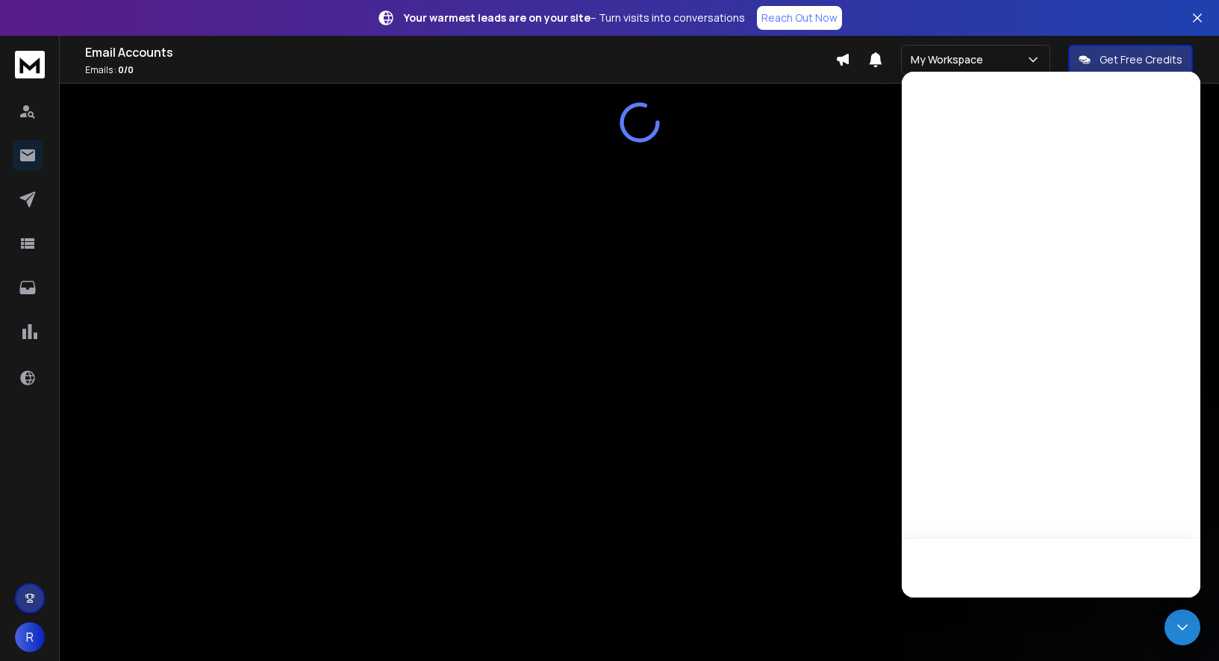 Image resolution: width=1219 pixels, height=661 pixels. What do you see at coordinates (799, 18) in the screenshot?
I see `p: Reach Out Now` at bounding box center [799, 18].